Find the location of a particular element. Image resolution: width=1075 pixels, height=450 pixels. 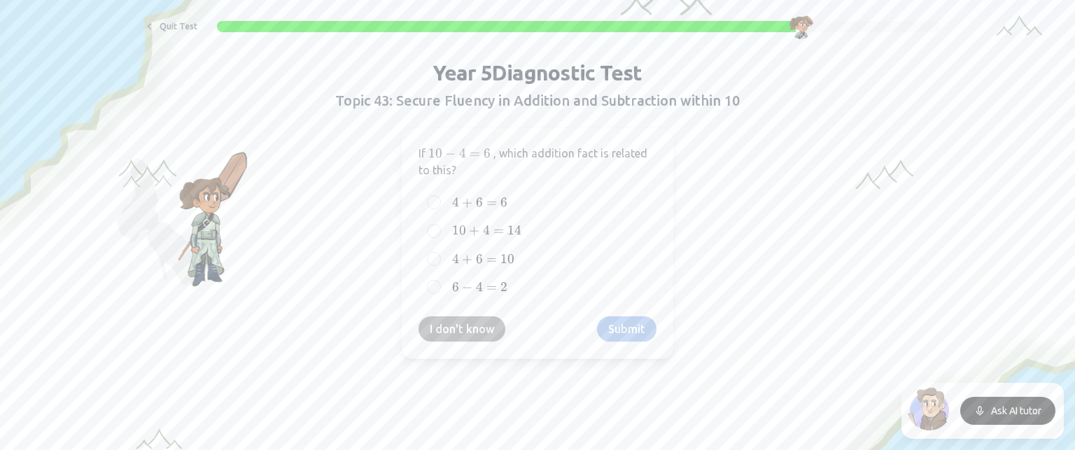

span: If is located at coordinates (422, 153).